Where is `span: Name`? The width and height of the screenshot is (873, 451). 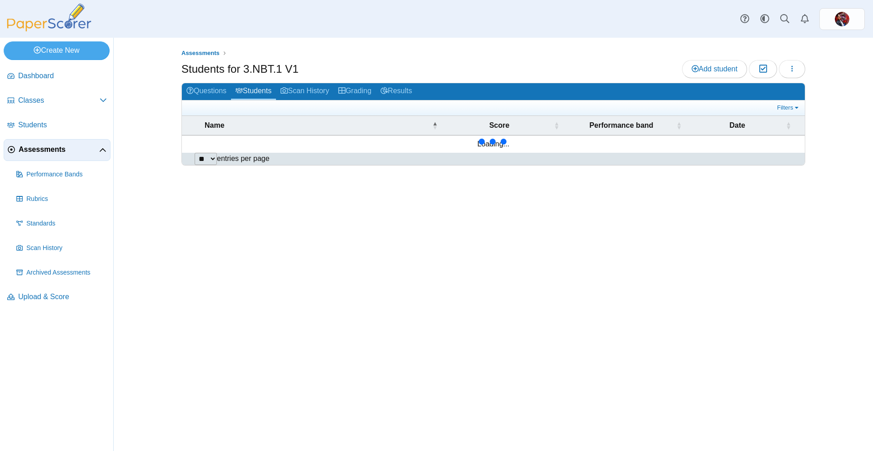
span: Name is located at coordinates (317, 125).